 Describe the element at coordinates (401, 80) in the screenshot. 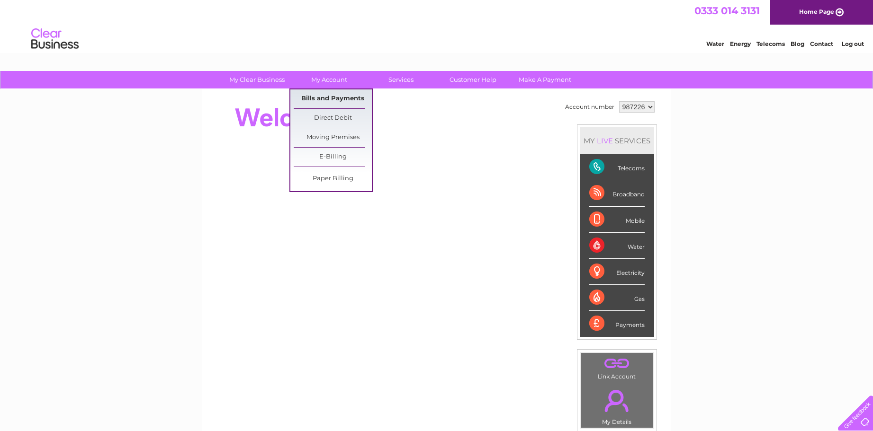

I see `a: Services` at that location.